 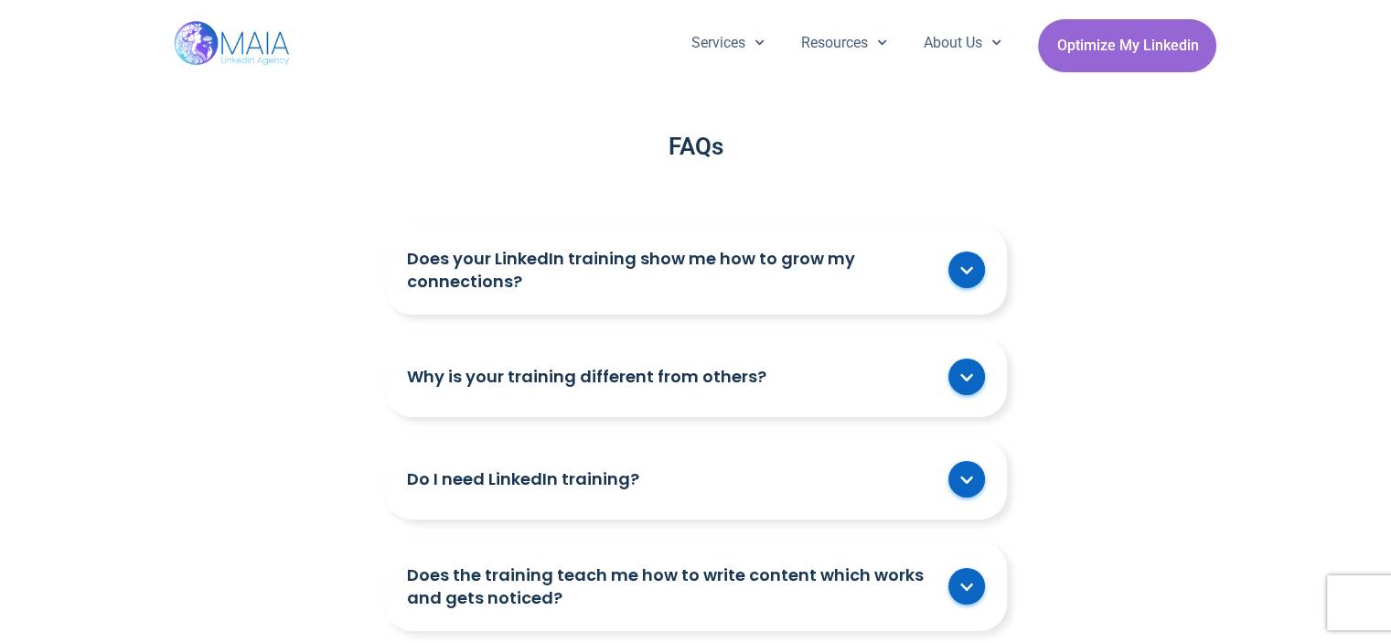 What do you see at coordinates (673, 586) in the screenshot?
I see `a: Does the training teach me how to write content which works and gets noticed?` at bounding box center [673, 586].